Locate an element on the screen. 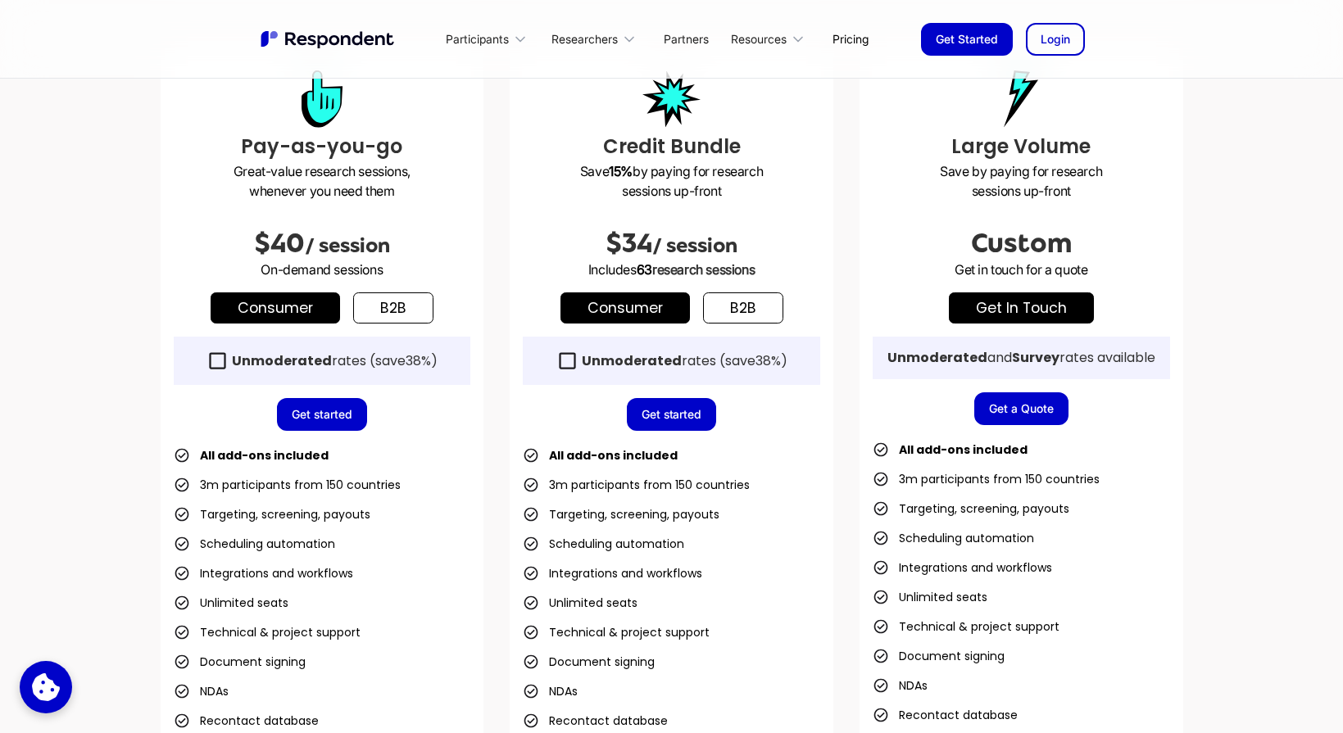  p: On-demand sessions is located at coordinates (322, 270).